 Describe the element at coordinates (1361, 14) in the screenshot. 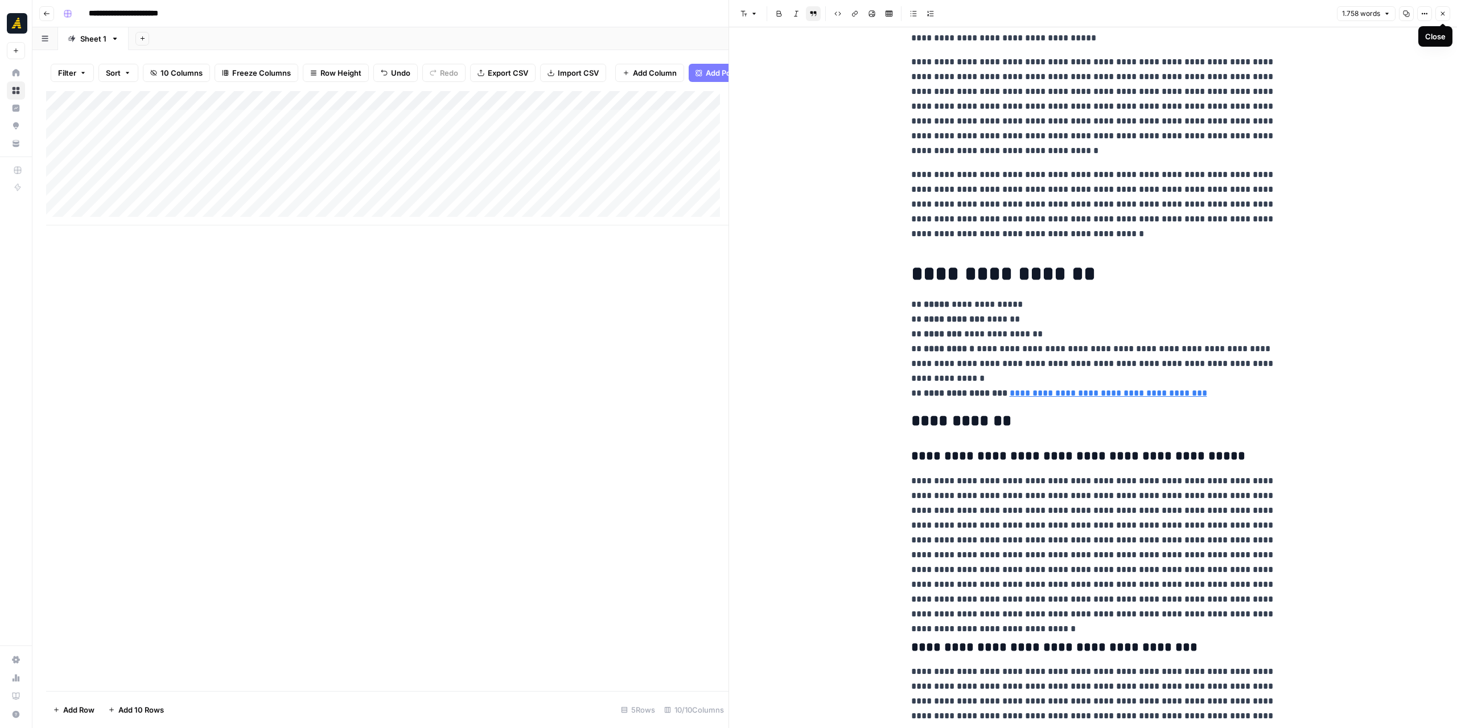

I see `span: 1.758 words` at that location.